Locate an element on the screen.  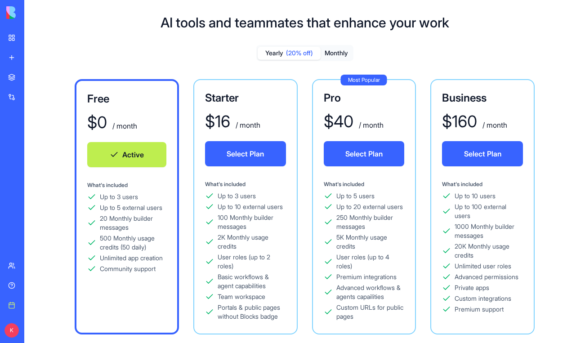
div: Pro is located at coordinates (364, 98).